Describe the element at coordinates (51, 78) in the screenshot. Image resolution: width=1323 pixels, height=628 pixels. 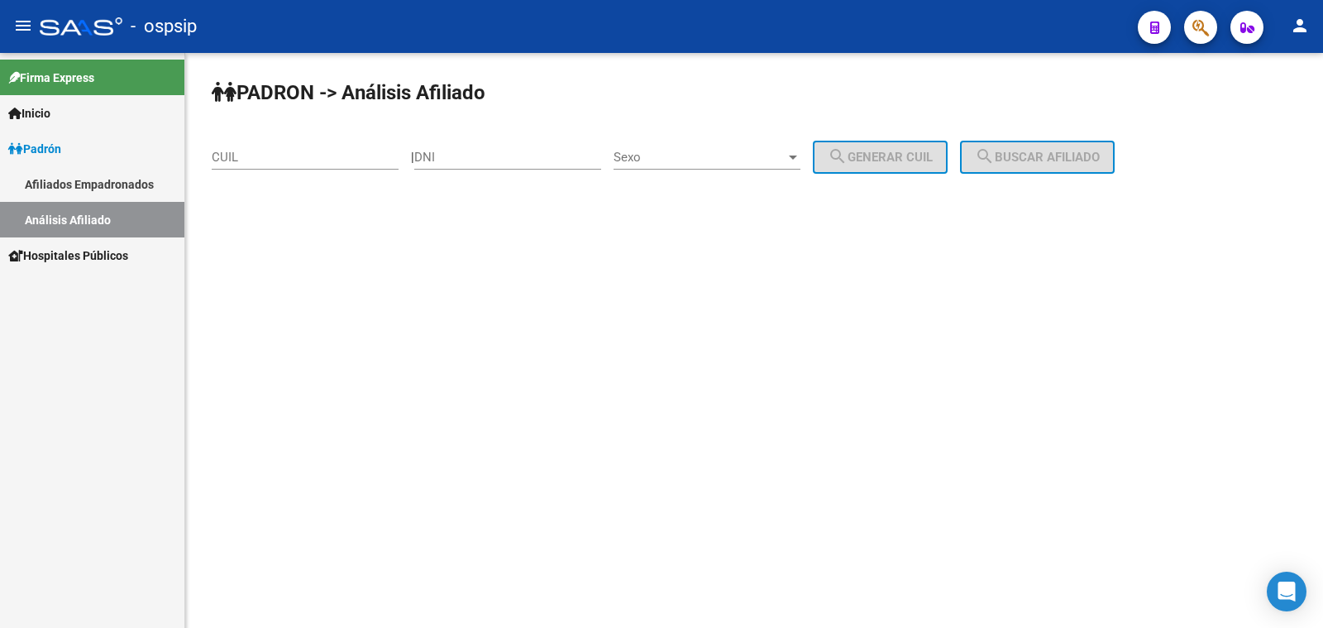
I see `span: Firma Express` at that location.